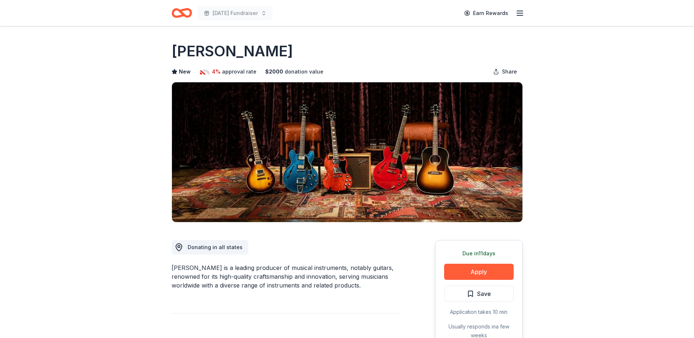  What do you see at coordinates (182, 13) in the screenshot?
I see `a: Home` at bounding box center [182, 13].